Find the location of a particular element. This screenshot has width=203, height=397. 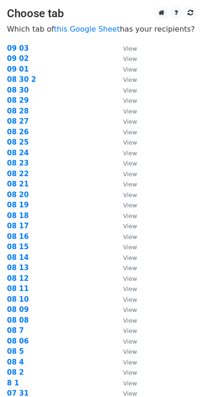

strong: 08 13 is located at coordinates (18, 268).